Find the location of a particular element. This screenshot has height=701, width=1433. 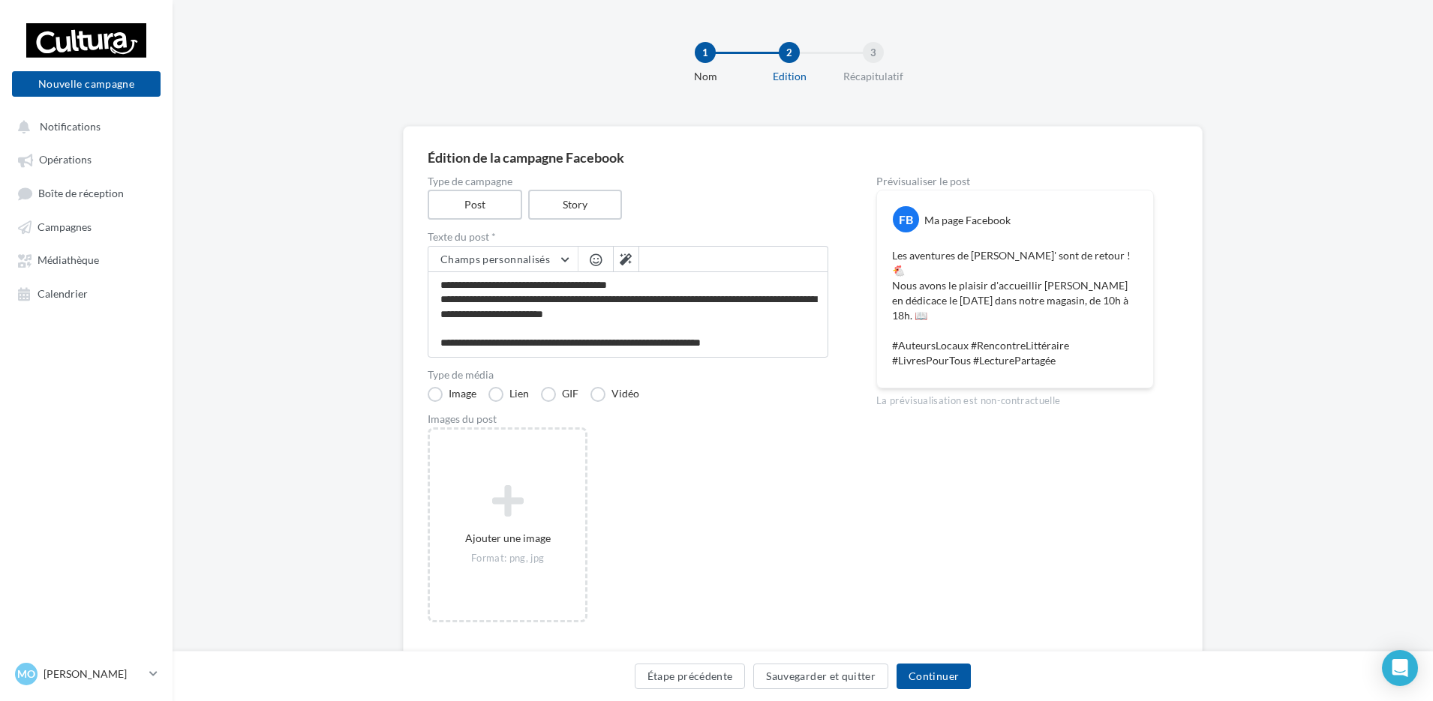

span: Boîte de réception is located at coordinates (81, 193).